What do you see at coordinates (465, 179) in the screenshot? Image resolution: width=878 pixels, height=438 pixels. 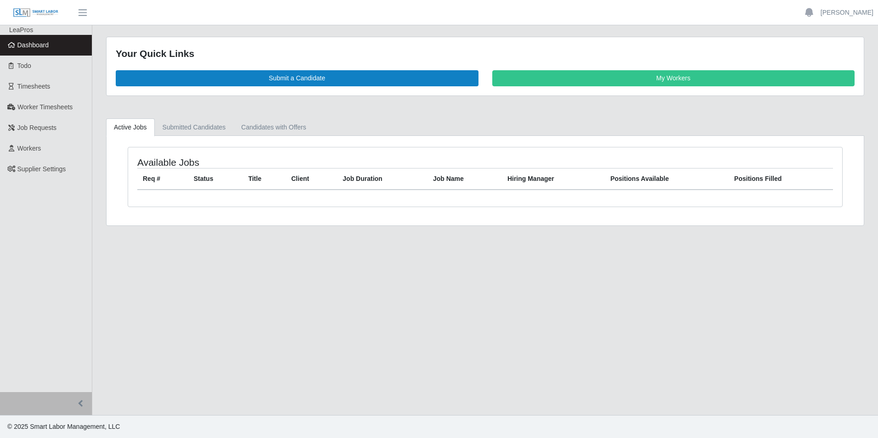 I see `th: Job Name` at bounding box center [465, 179].